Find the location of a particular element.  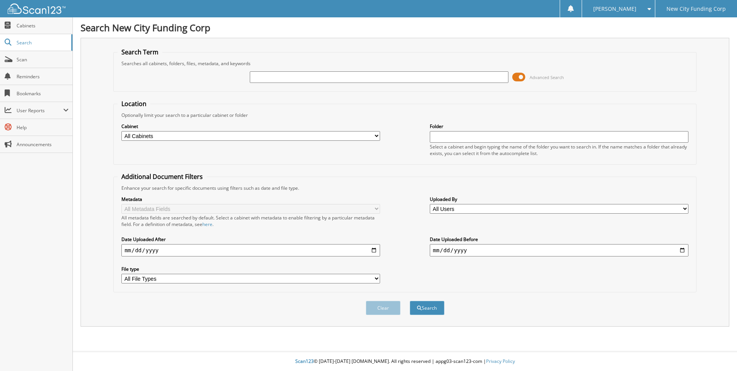

label: File type is located at coordinates (251, 269).